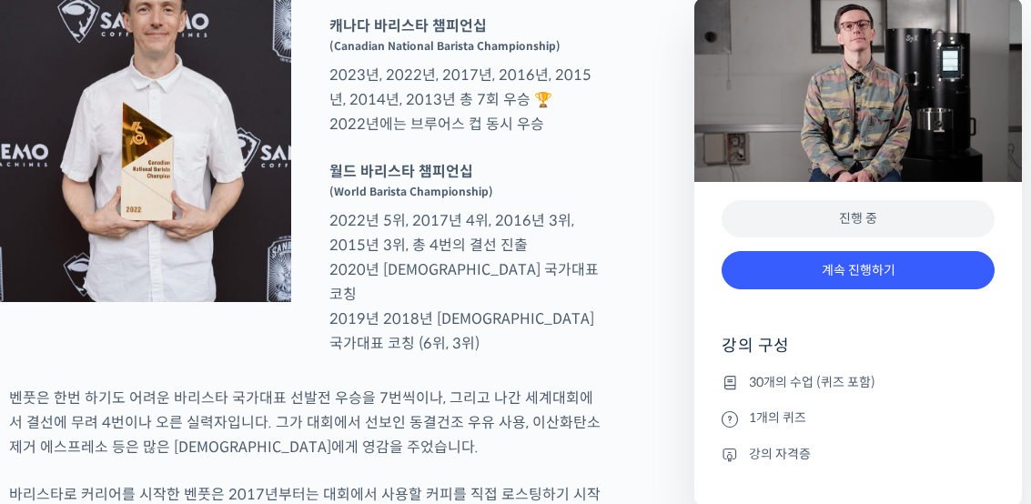 The height and width of the screenshot is (504, 1031). Describe the element at coordinates (292, 388) in the screenshot. I see `span: 설정` at that location.